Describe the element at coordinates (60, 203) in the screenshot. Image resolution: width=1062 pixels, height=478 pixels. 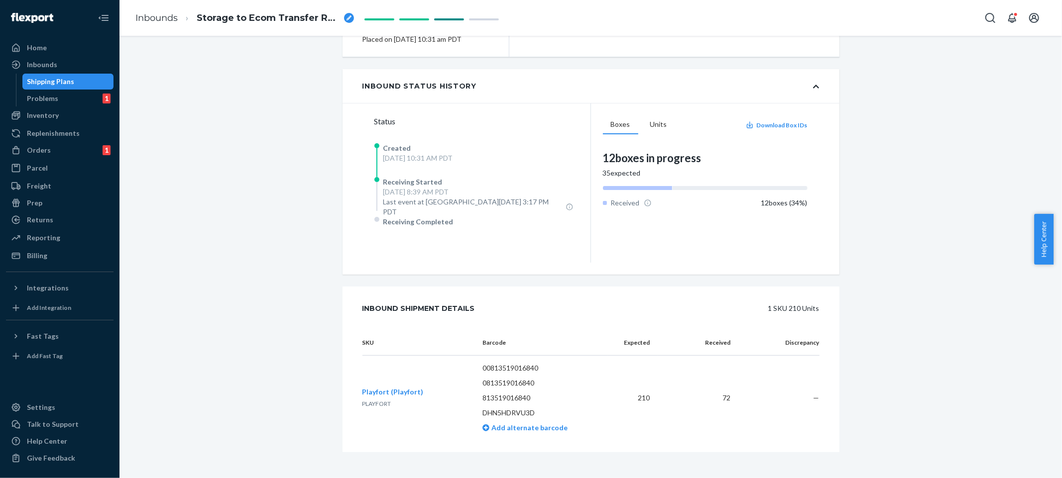
I see `a: Prep` at that location.